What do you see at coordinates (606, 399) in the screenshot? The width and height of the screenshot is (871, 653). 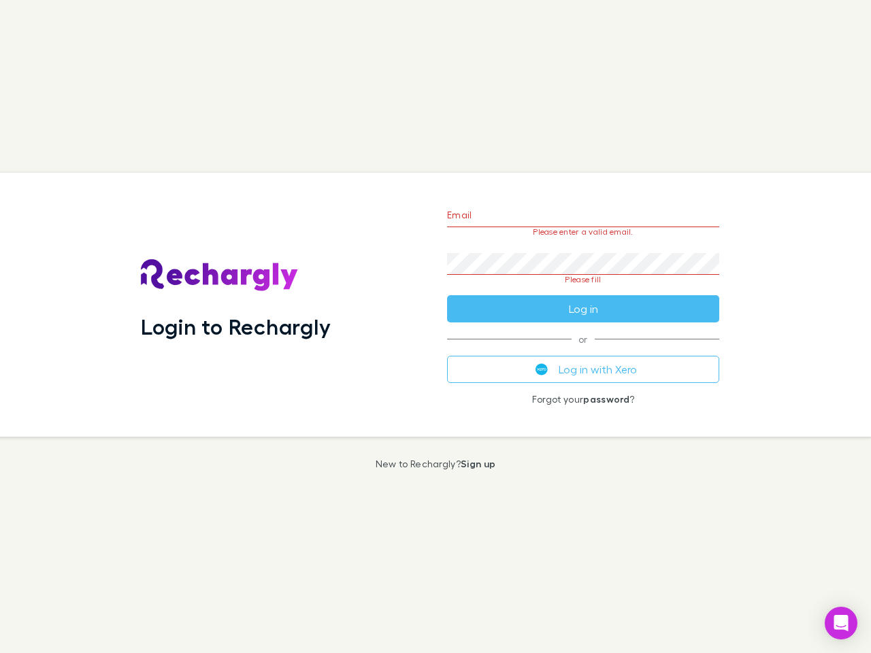 I see `a: password` at bounding box center [606, 399].